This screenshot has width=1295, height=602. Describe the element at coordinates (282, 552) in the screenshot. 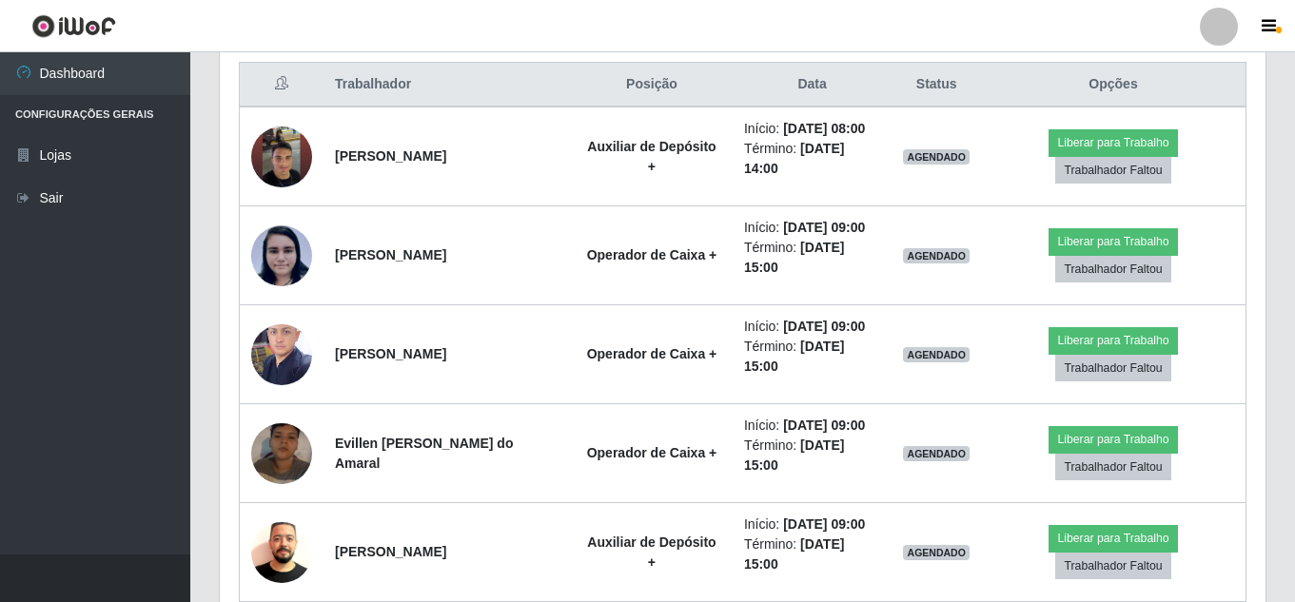

I see `img: 1756411322655.jpeg` at that location.